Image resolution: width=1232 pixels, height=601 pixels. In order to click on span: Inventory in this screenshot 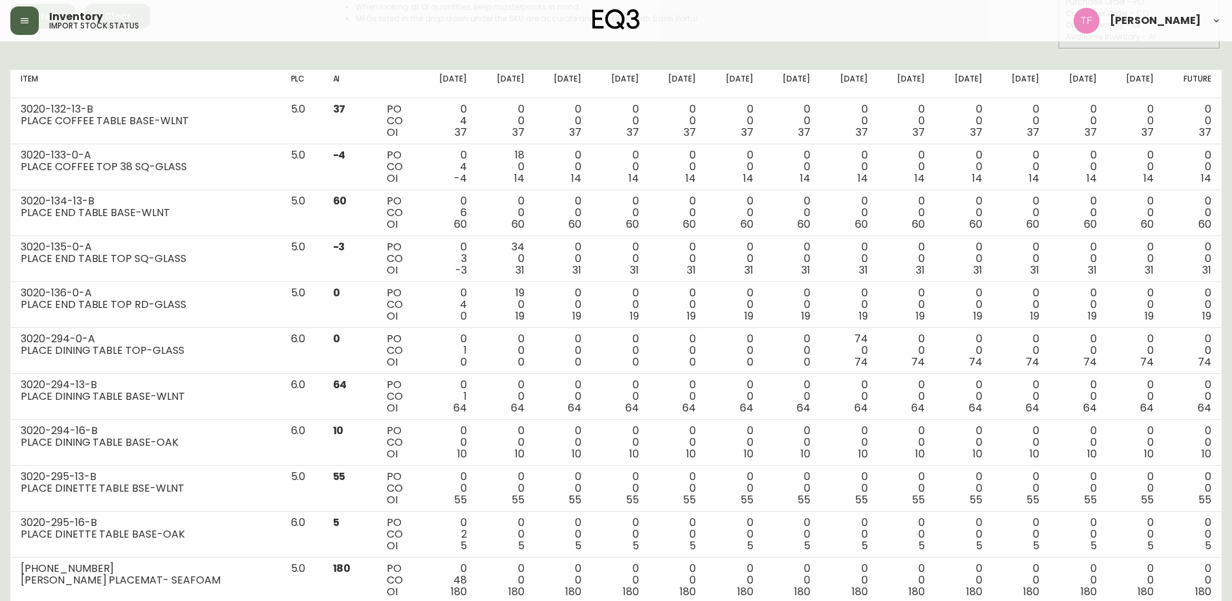, I will do `click(76, 17)`.